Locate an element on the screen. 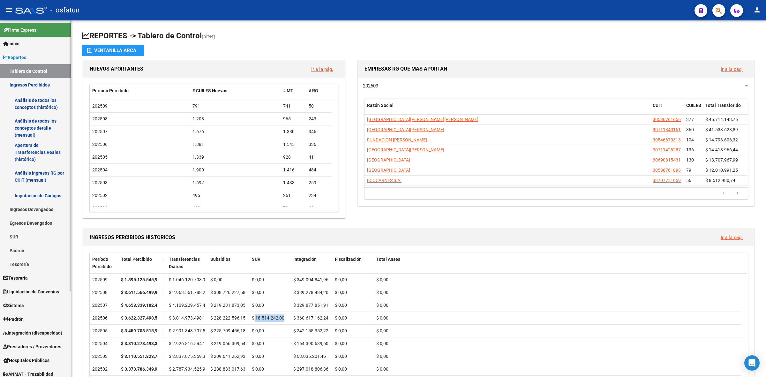  strong: $ 3.110.551.823,75 is located at coordinates (140, 356).